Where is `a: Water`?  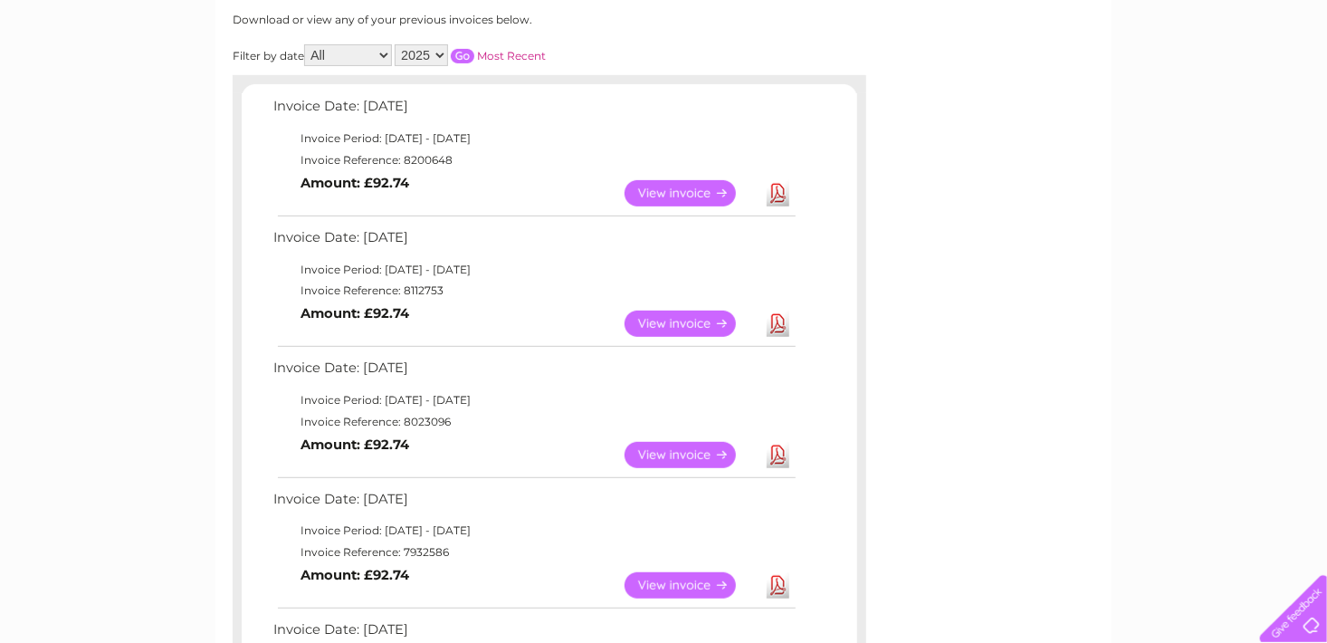 a: Water is located at coordinates (1026, 83).